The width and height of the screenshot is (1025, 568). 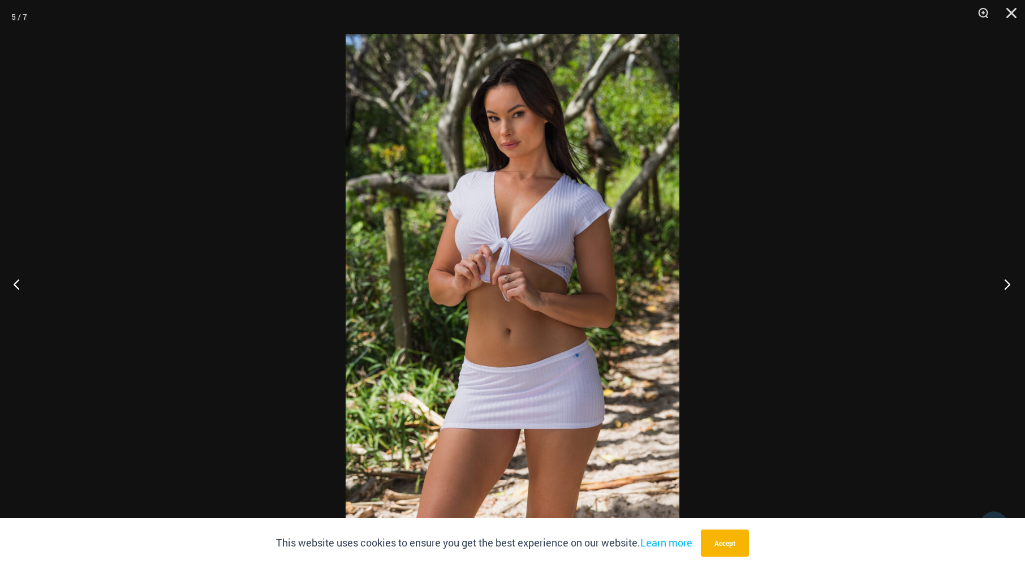 I want to click on img: Summer Sun White 9116 Top 522 Skirt 03, so click(x=513, y=284).